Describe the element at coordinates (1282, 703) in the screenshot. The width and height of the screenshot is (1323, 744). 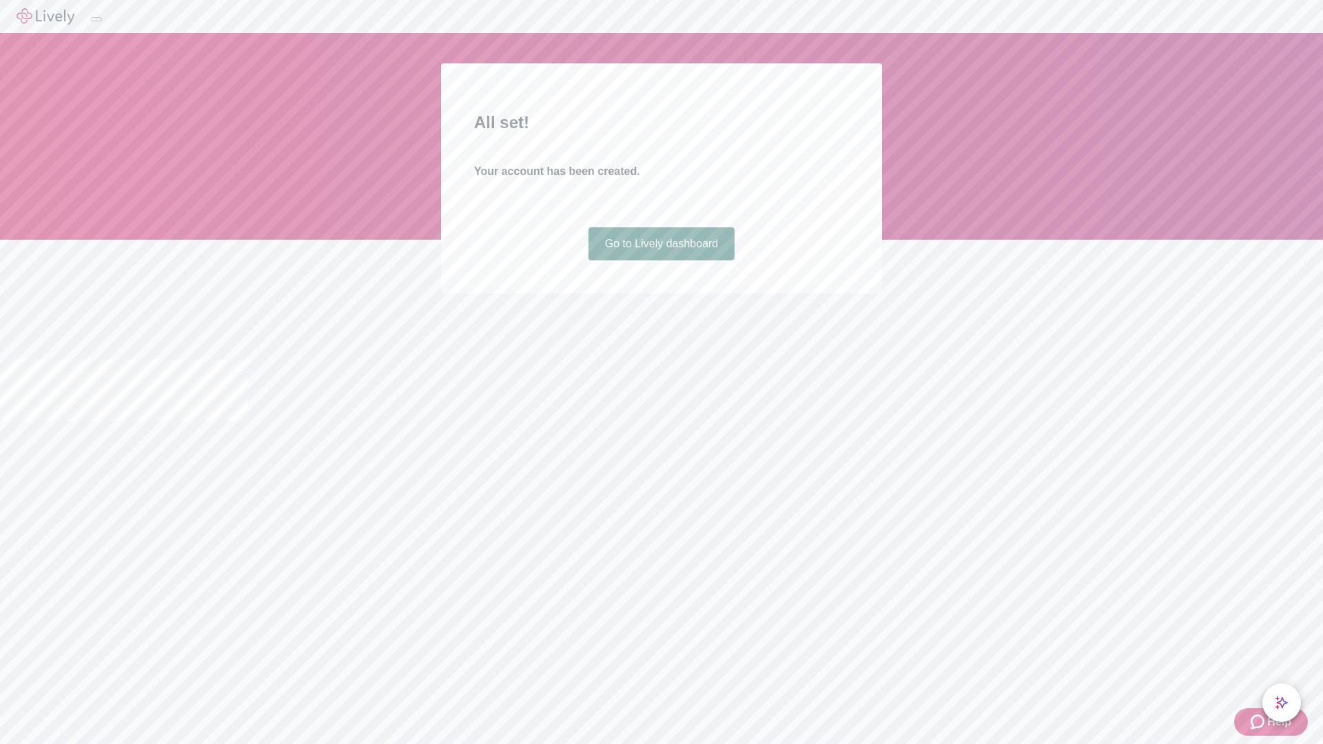
I see `svg: Lively AI Assistant` at that location.